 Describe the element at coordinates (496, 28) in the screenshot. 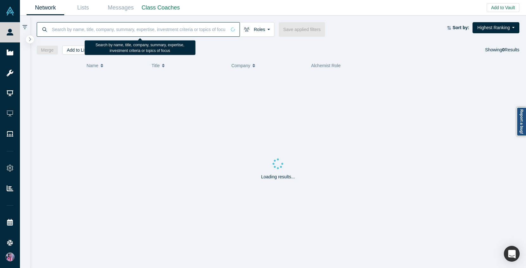

I see `button: Highest Ranking` at that location.